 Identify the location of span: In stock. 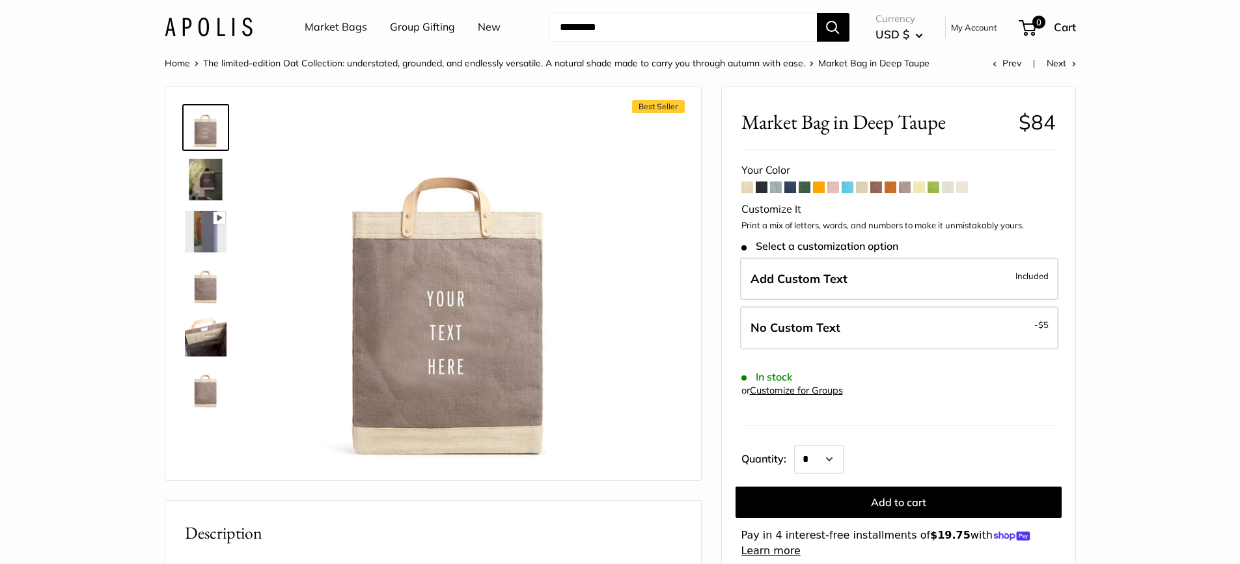
(767, 377).